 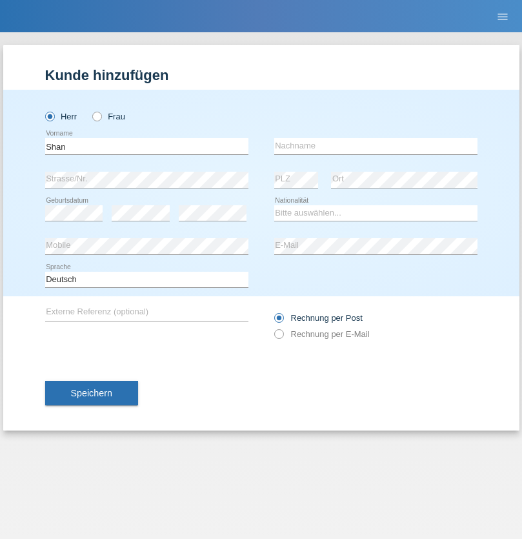 What do you see at coordinates (92, 393) in the screenshot?
I see `span: Speichern` at bounding box center [92, 393].